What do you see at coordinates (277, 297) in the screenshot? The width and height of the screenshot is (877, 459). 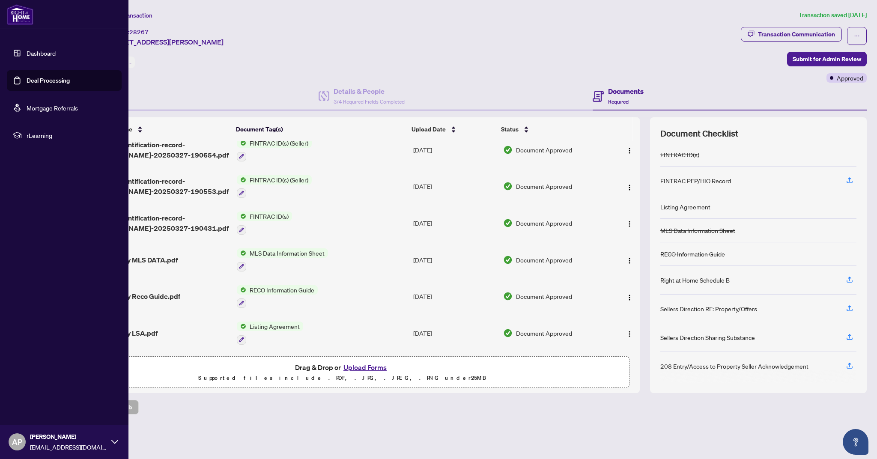 I see `button: Status IconRECO Information Guide` at bounding box center [277, 297].